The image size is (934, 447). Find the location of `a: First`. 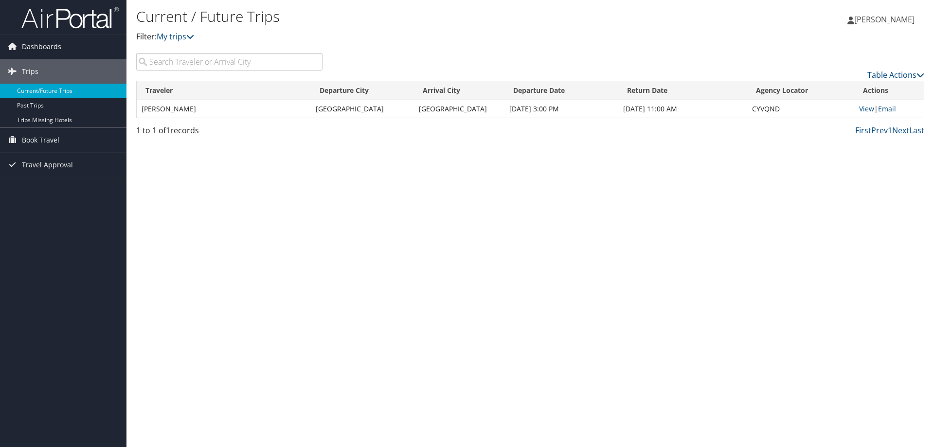

a: First is located at coordinates (863, 130).